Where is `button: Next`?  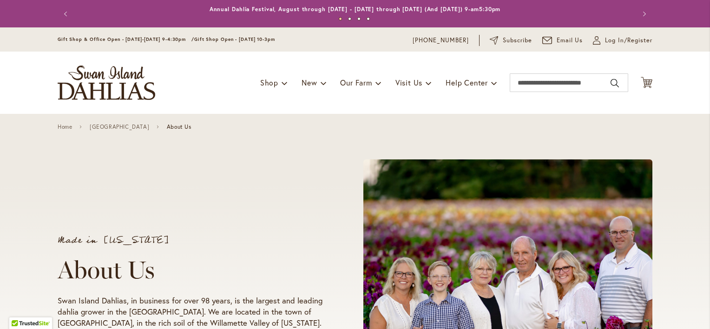
button: Next is located at coordinates (643, 14).